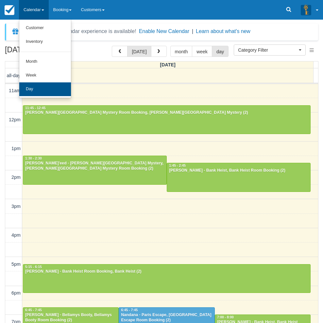 The image size is (323, 323). I want to click on span: 3pm, so click(16, 206).